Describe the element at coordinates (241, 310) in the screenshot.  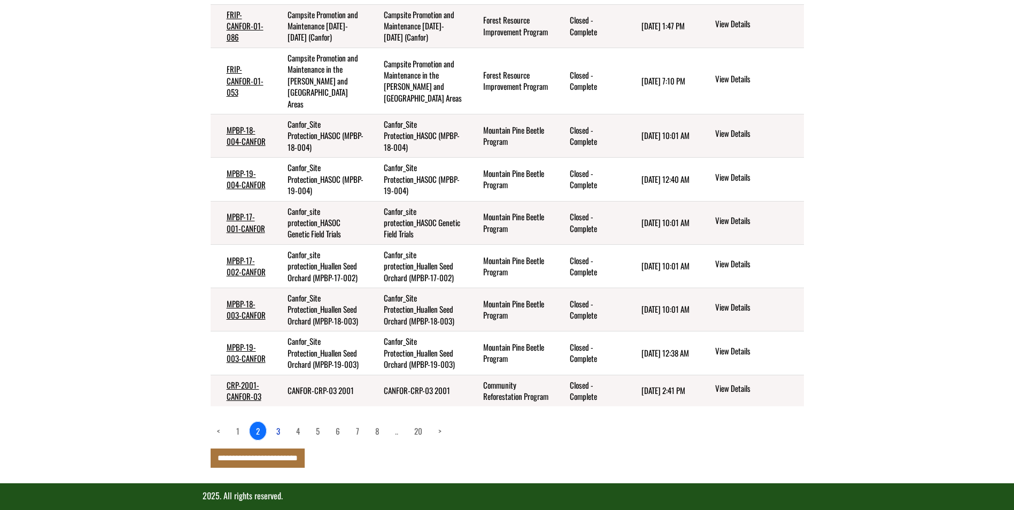
I see `td: MPBP-18-003-CANFOR` at that location.